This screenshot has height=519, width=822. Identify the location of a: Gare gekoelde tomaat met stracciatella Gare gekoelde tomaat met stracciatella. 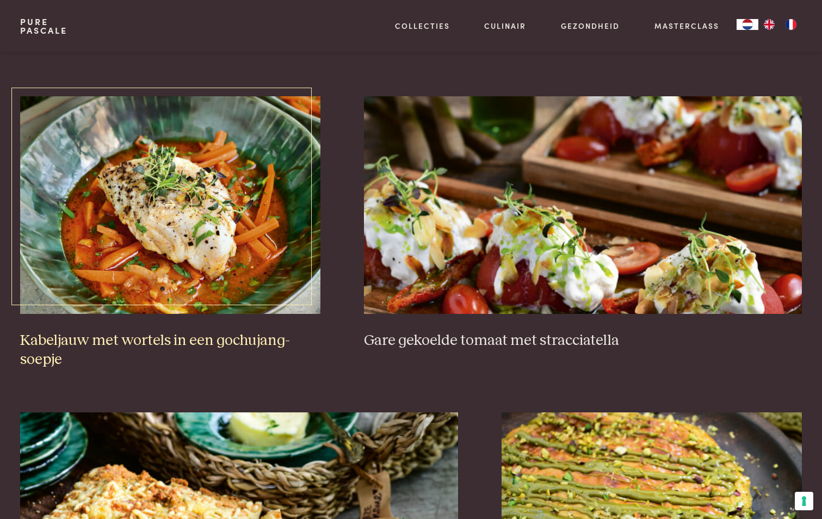
(583, 223).